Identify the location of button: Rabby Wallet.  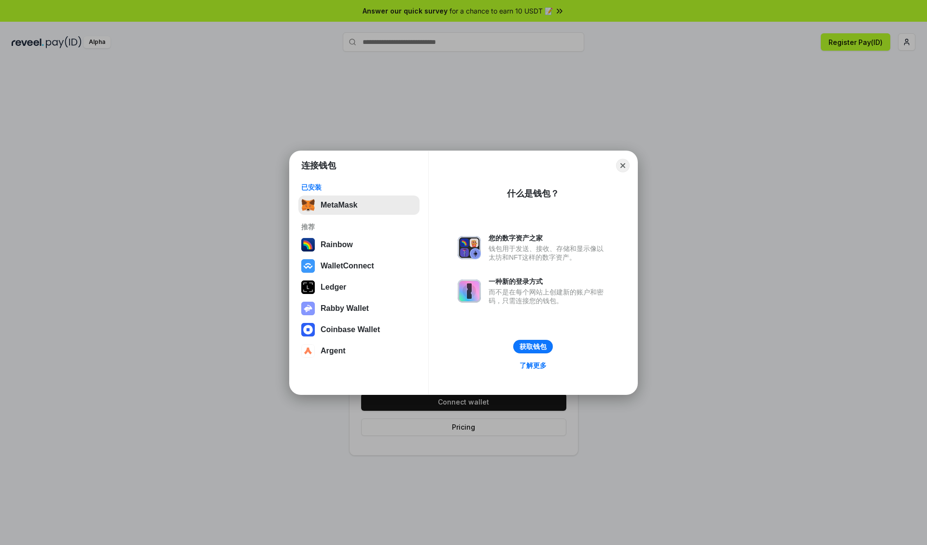
(359, 309).